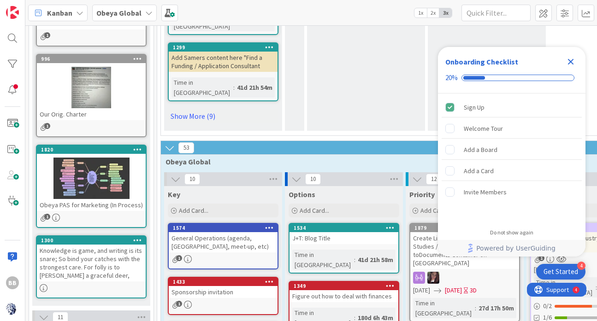 This screenshot has width=597, height=321. I want to click on div: 1349, so click(346, 286).